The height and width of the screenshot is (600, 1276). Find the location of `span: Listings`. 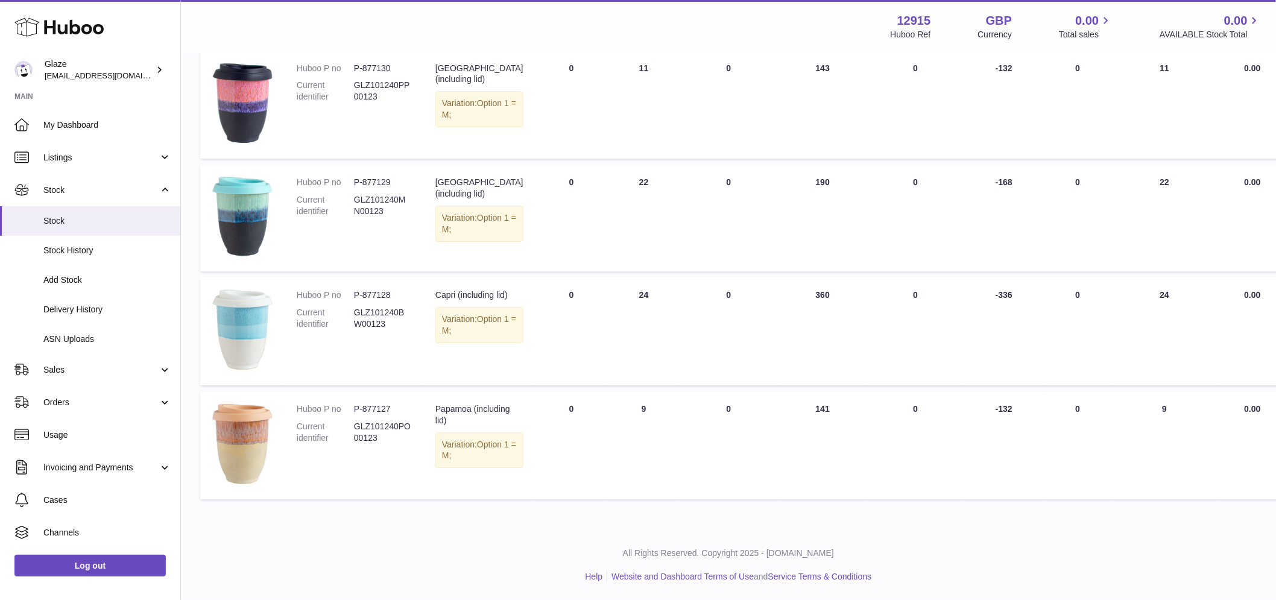

span: Listings is located at coordinates (101, 157).